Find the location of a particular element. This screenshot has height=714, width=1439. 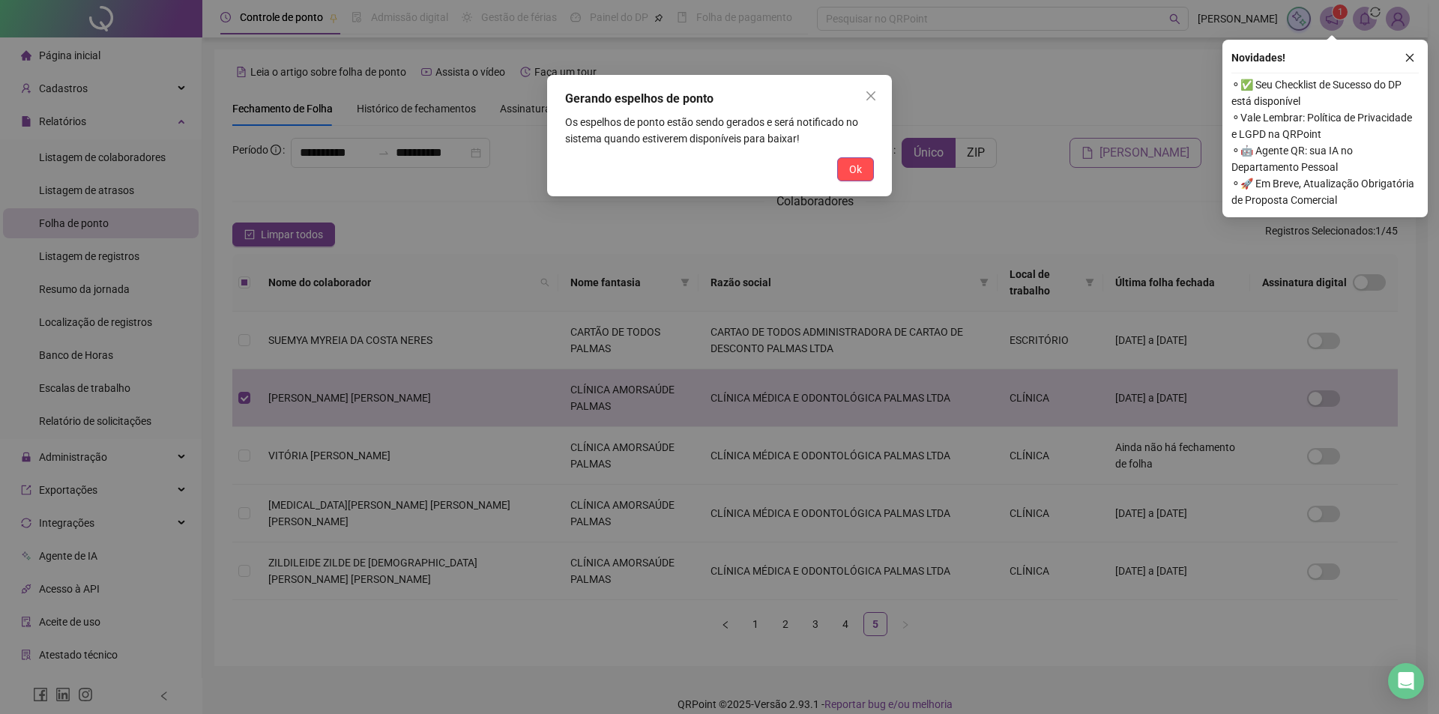

span: ⚬ 🚀 Em Breve, Atualização Obrigatória de Proposta Comercial is located at coordinates (1325, 192).